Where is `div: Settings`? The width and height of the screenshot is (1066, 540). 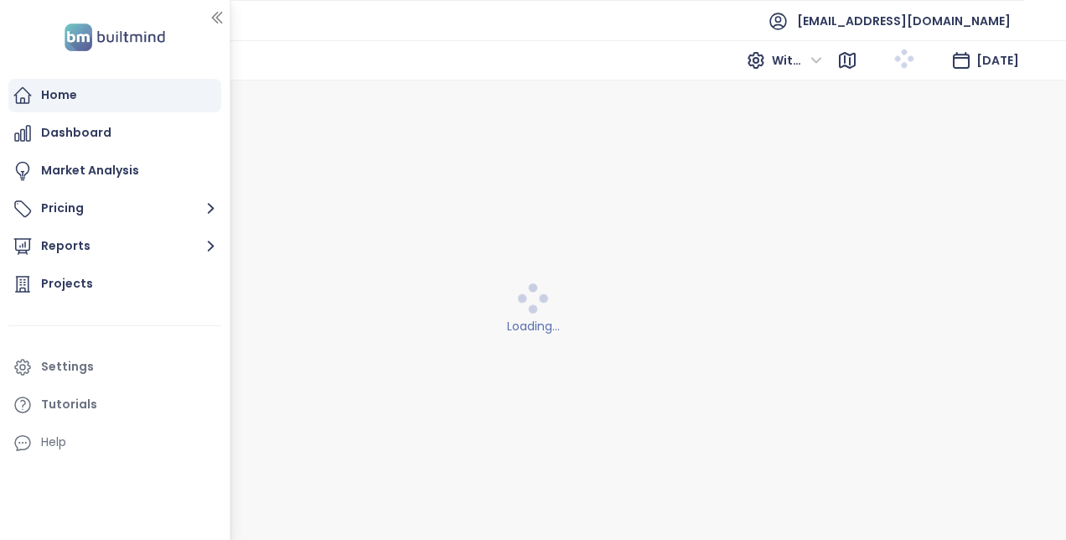
div: Settings is located at coordinates (67, 366).